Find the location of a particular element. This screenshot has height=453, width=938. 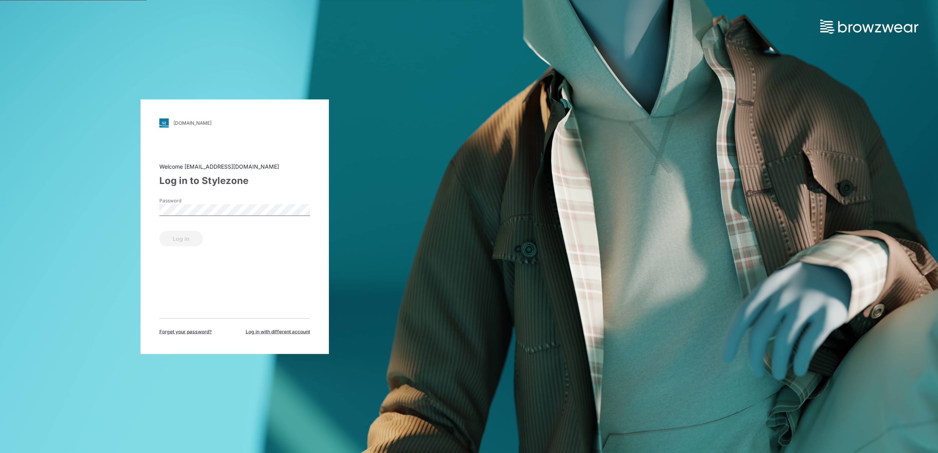

div: Log in to Stylezone is located at coordinates (235, 181).